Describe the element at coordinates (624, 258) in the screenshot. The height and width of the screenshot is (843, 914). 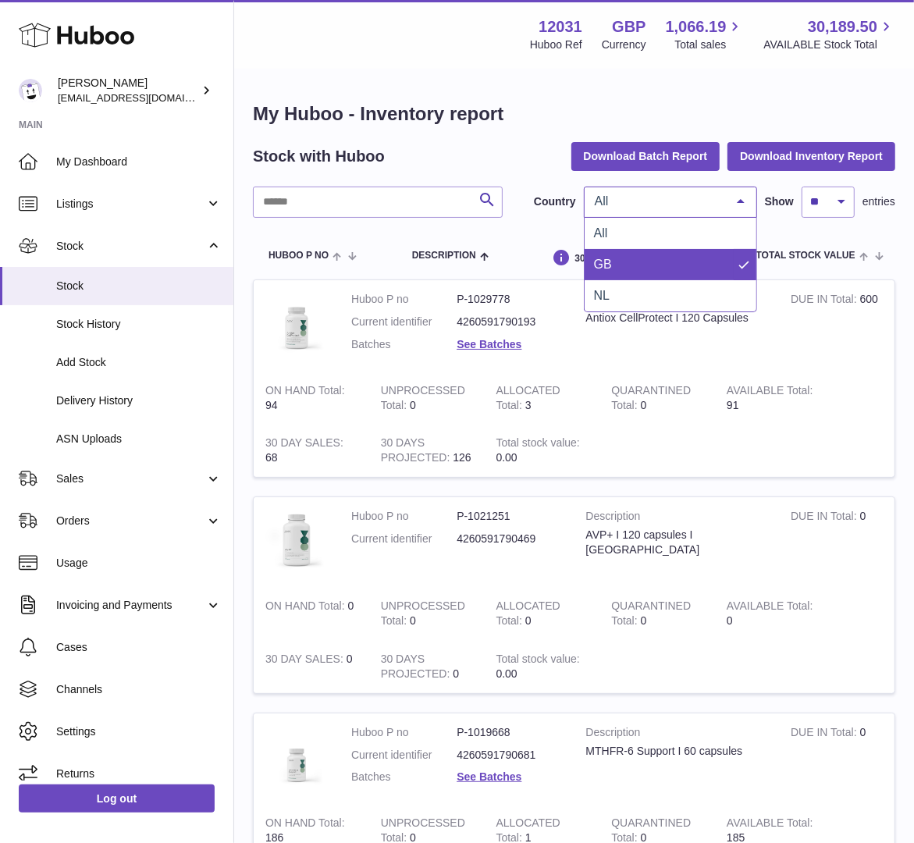
I see `span: 30 DAYS PROJECTED` at that location.